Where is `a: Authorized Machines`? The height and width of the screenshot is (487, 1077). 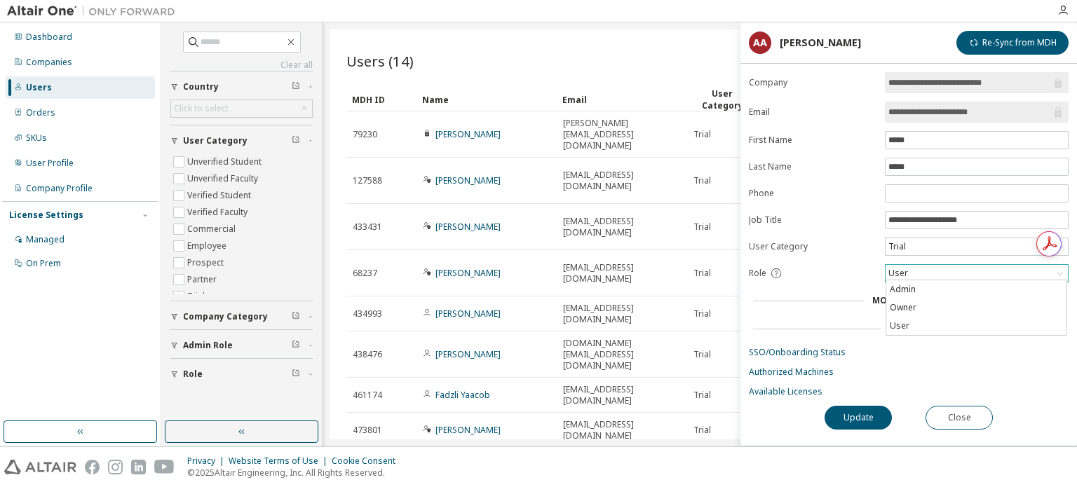
a: Authorized Machines is located at coordinates (908, 372).